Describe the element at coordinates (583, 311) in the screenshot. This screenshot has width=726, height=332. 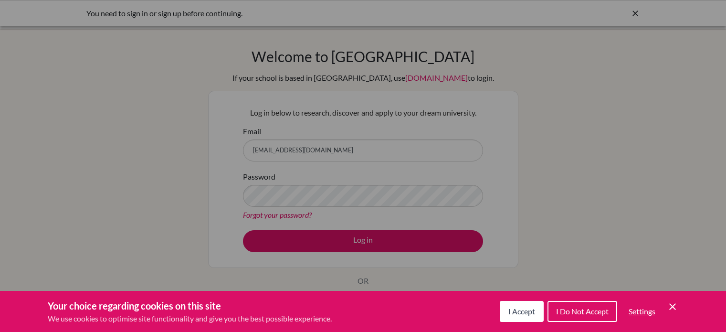
I see `button: I Do Not Accept` at that location.